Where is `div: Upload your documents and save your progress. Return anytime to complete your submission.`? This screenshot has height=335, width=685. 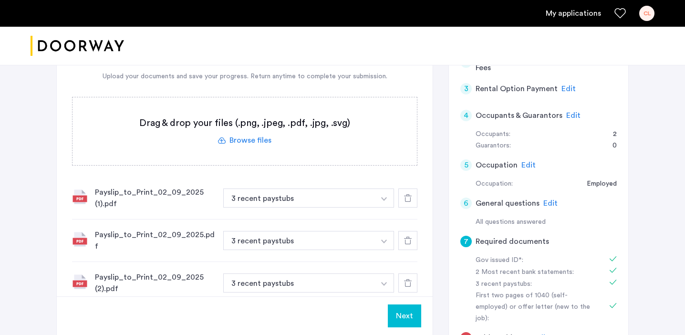
div: Upload your documents and save your progress. Return anytime to complete your submission. is located at coordinates (245, 76).